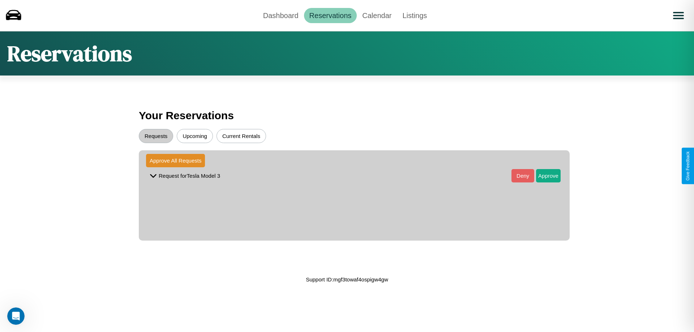  I want to click on button: Upcoming, so click(195, 136).